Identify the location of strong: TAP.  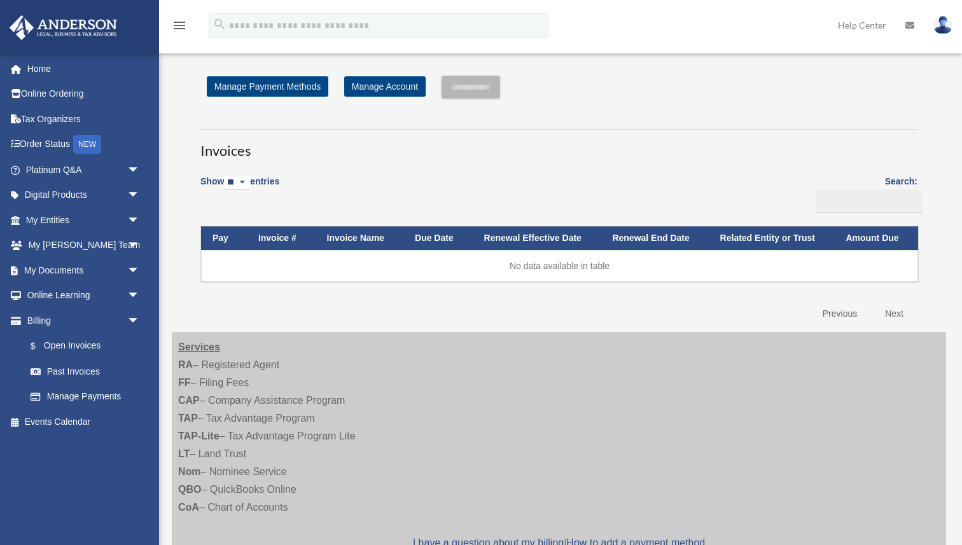
(188, 418).